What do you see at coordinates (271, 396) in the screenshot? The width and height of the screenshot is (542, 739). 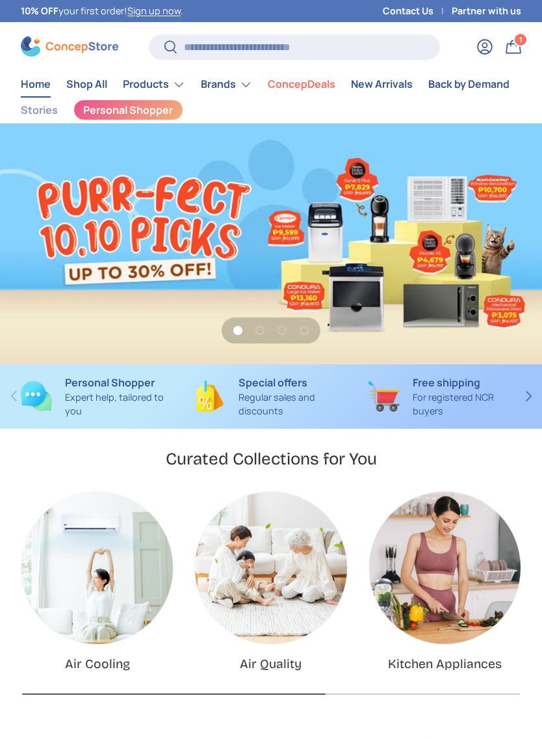 I see `a: Special offers Regular sales and discounts` at bounding box center [271, 396].